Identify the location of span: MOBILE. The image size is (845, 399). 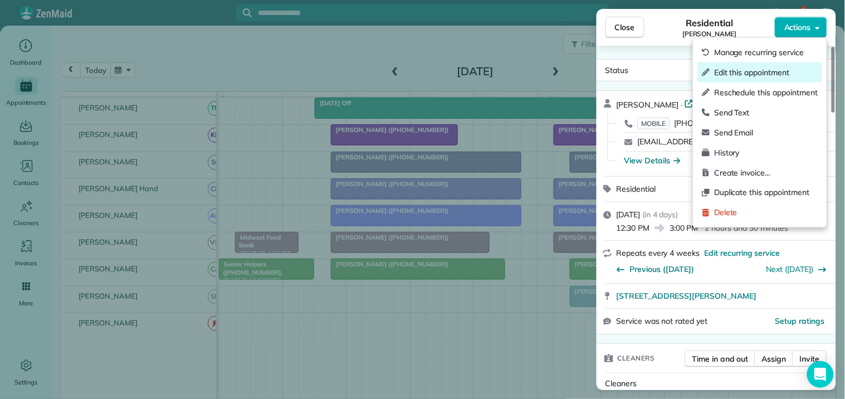
(654, 123).